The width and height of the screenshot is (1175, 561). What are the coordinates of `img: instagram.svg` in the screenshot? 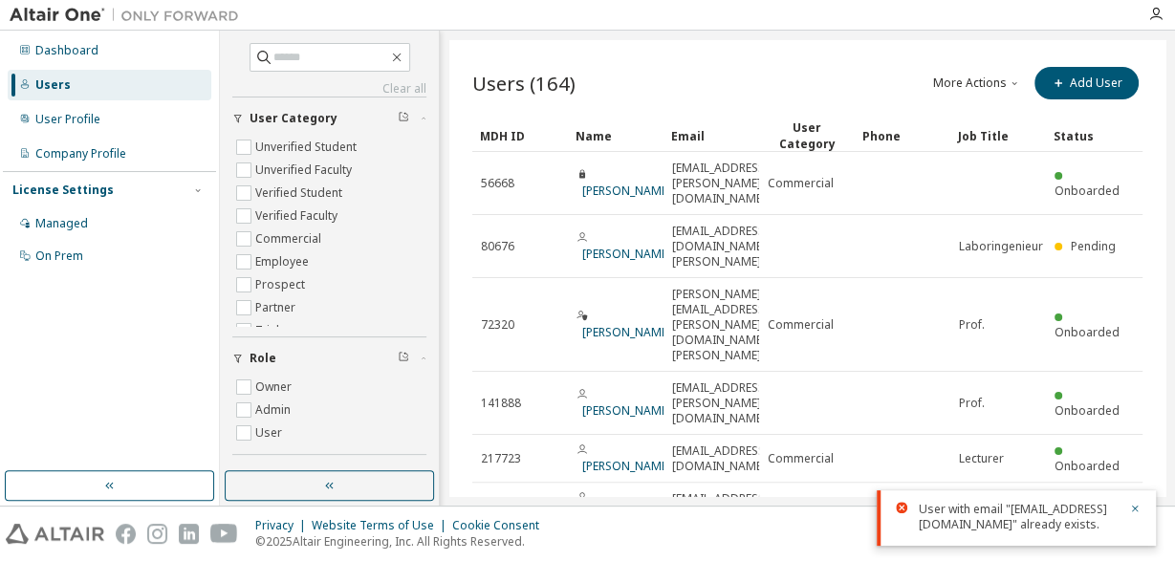 It's located at (157, 533).